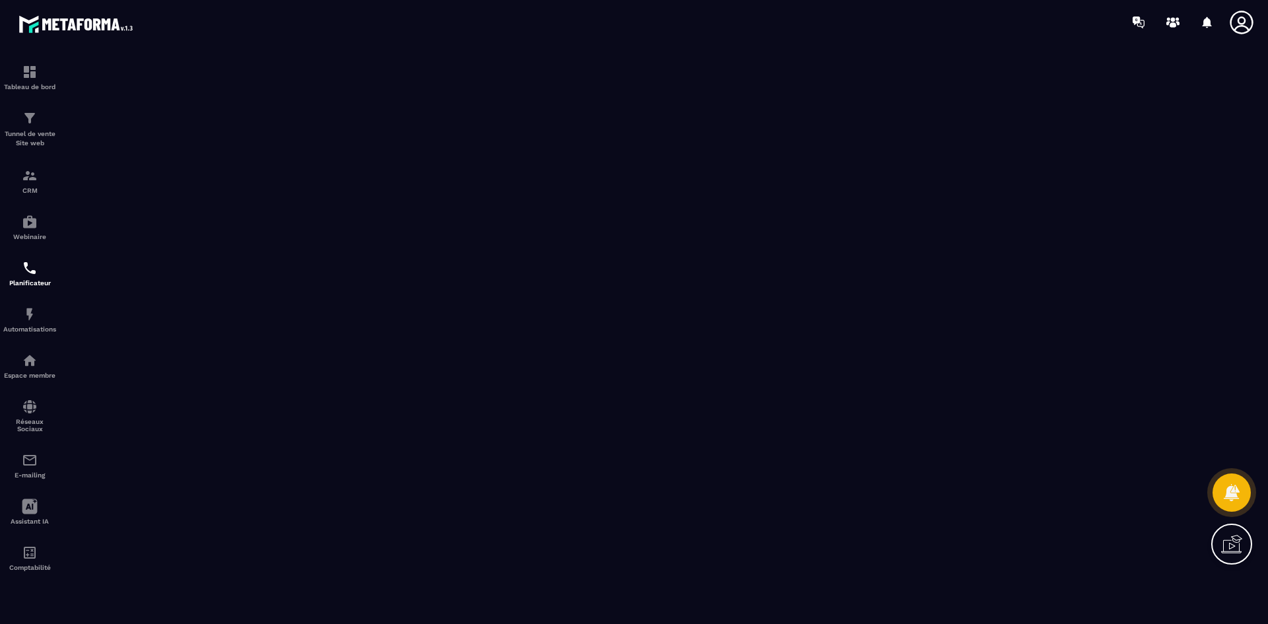 The height and width of the screenshot is (624, 1268). Describe the element at coordinates (30, 268) in the screenshot. I see `img: scheduler` at that location.